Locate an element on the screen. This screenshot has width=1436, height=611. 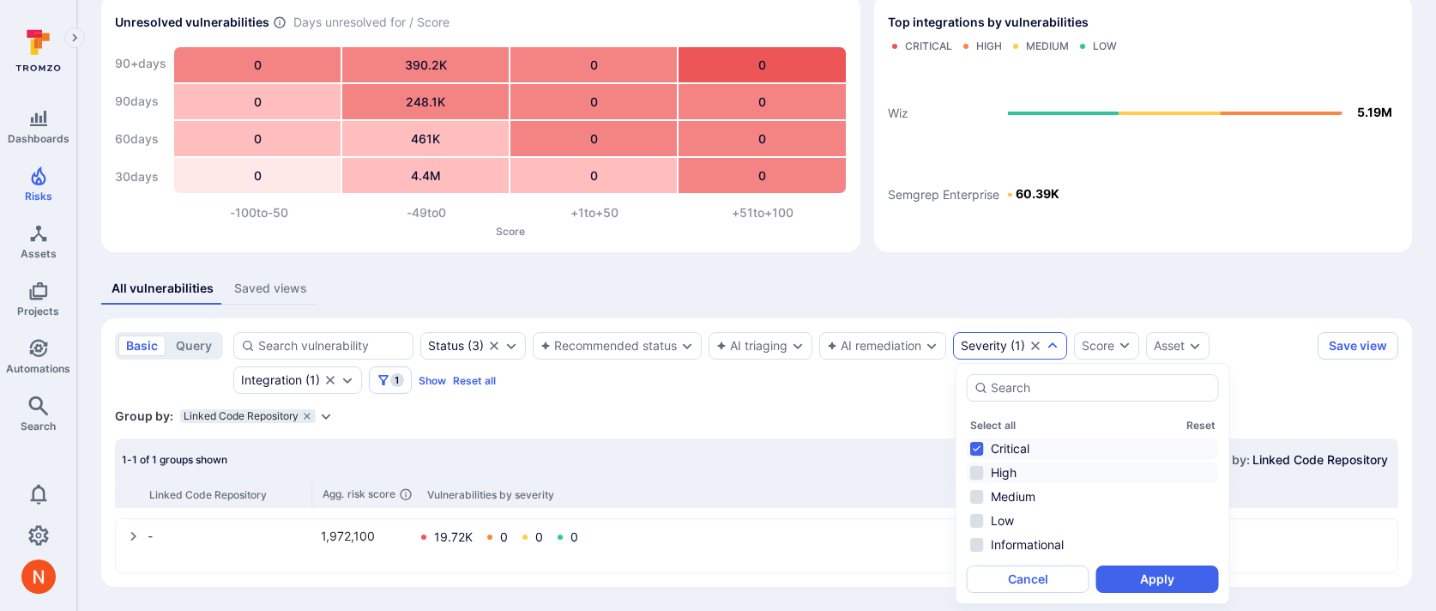
button: Recommended status is located at coordinates (608, 346).